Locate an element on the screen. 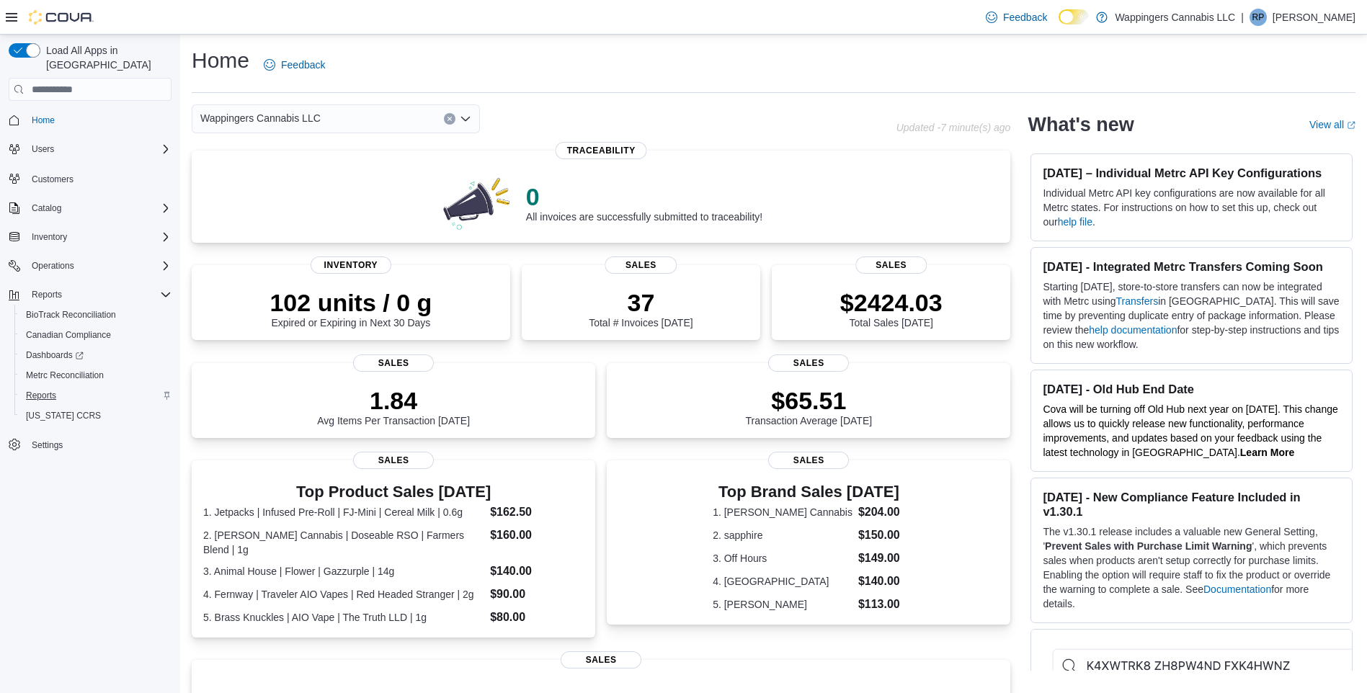 This screenshot has height=693, width=1367. h1: Home is located at coordinates (221, 61).